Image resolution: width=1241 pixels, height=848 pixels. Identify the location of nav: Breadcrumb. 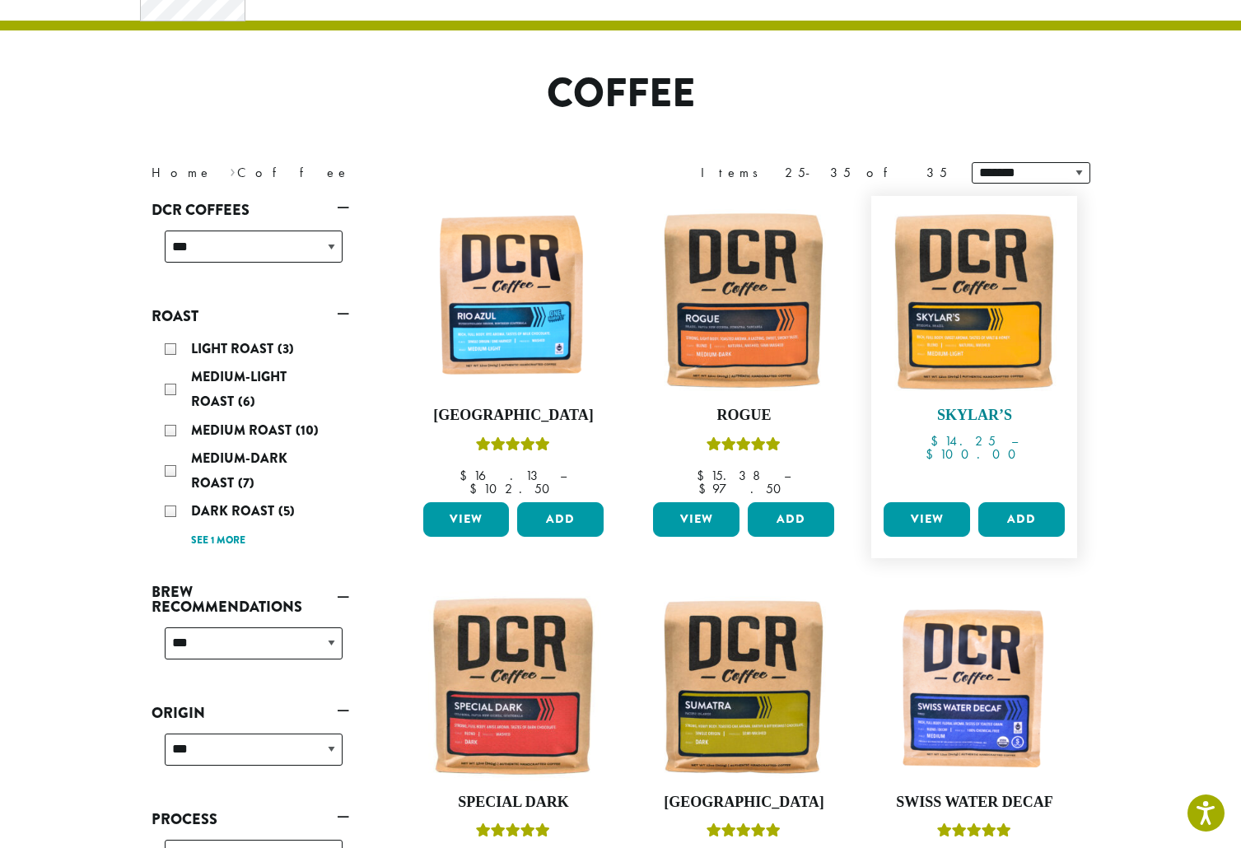
(374, 173).